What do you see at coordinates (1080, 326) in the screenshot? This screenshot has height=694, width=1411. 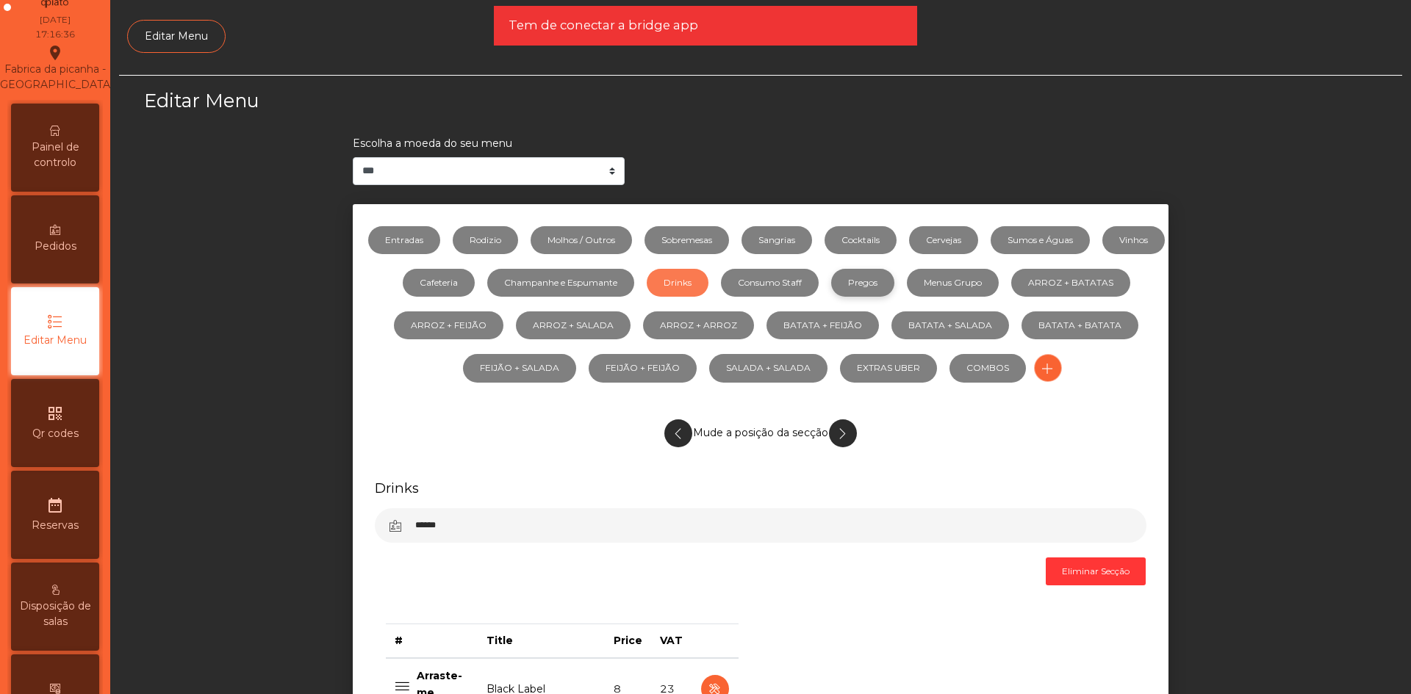 I see `a: BATATA + BATATA` at bounding box center [1080, 326].